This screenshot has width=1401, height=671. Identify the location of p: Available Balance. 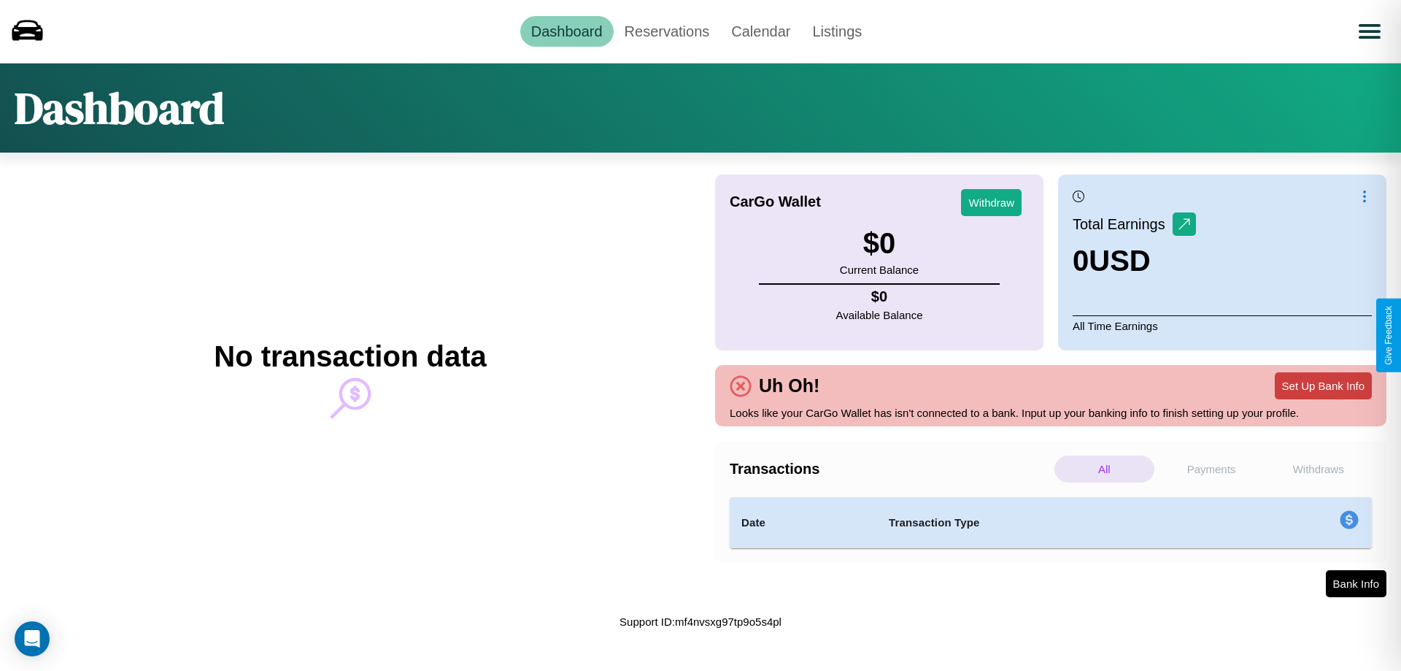
(879, 315).